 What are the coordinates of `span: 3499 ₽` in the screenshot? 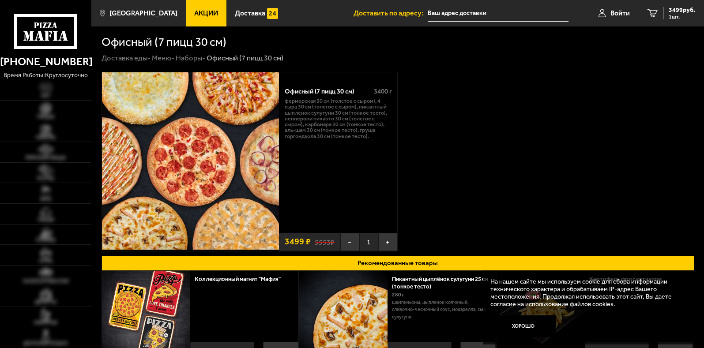 It's located at (297, 242).